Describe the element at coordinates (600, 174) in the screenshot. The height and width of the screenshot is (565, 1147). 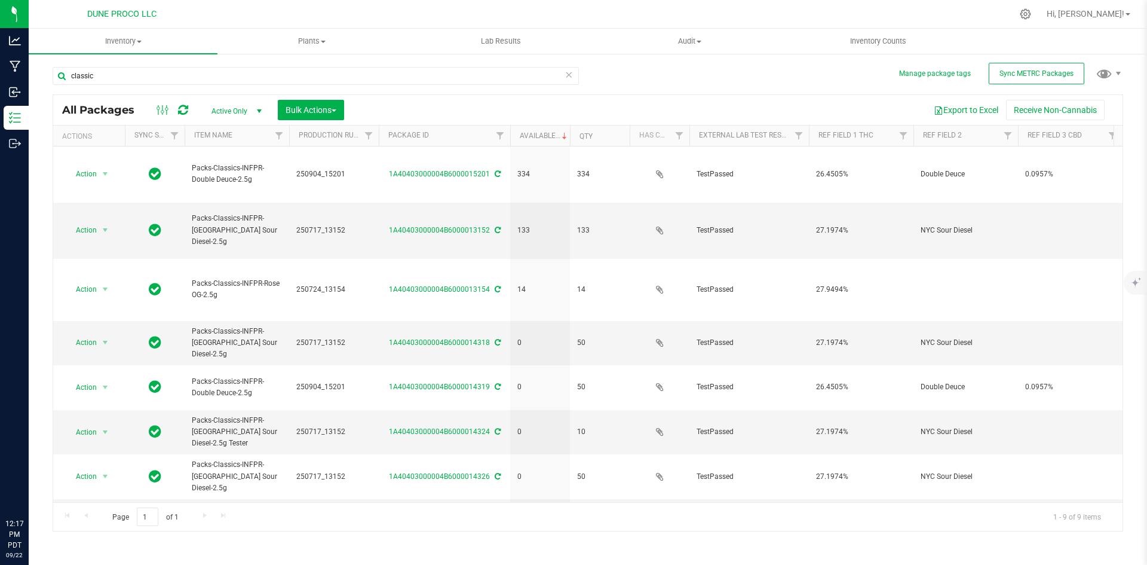
I see `span: 334` at that location.